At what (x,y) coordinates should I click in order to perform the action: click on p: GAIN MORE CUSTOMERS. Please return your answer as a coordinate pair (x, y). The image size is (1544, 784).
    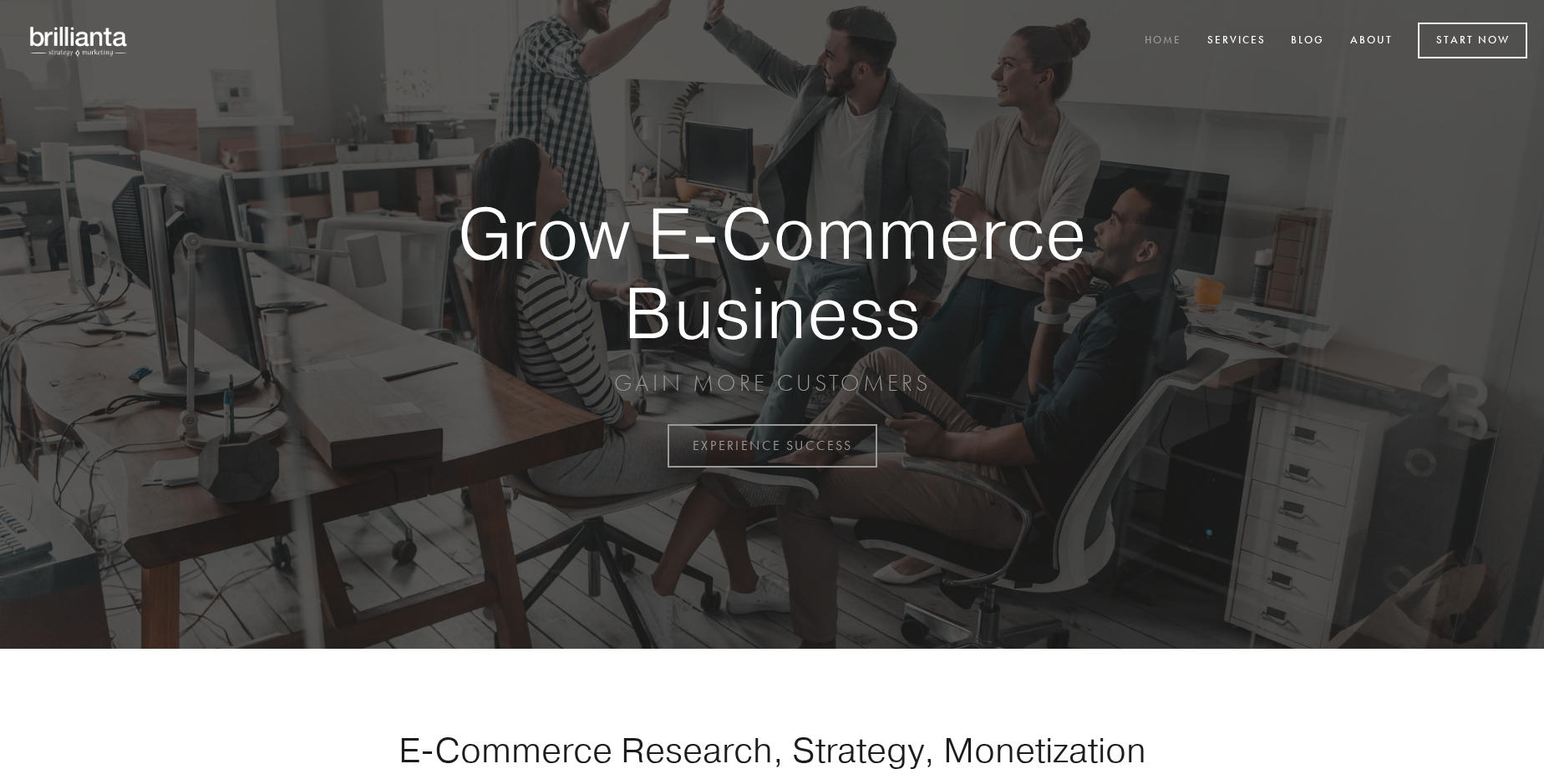
    Looking at the image, I should click on (772, 384).